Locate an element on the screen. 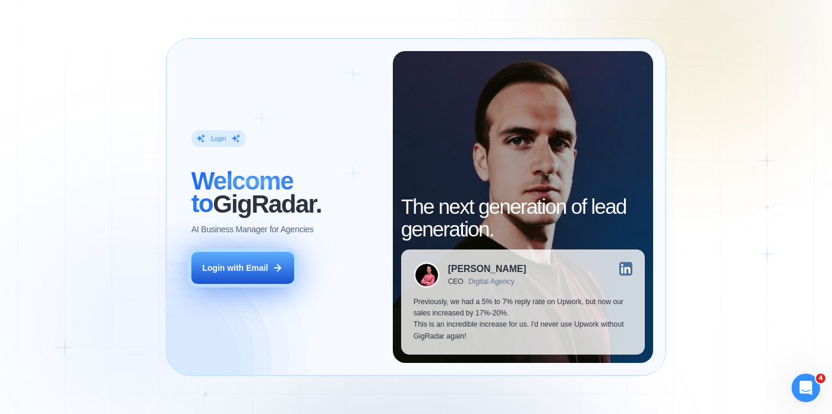  h2: ‍ GigRadar. is located at coordinates (286, 193).